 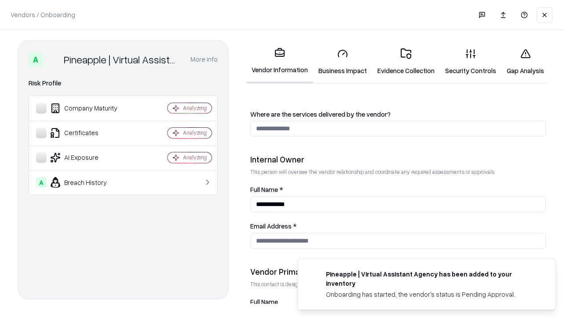 I want to click on div: Pineapple | Virtual Assistant Agency has been added to your inventory, so click(x=430, y=279).